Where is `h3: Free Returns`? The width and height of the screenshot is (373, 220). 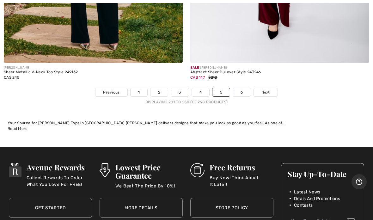 h3: Free Returns is located at coordinates (241, 167).